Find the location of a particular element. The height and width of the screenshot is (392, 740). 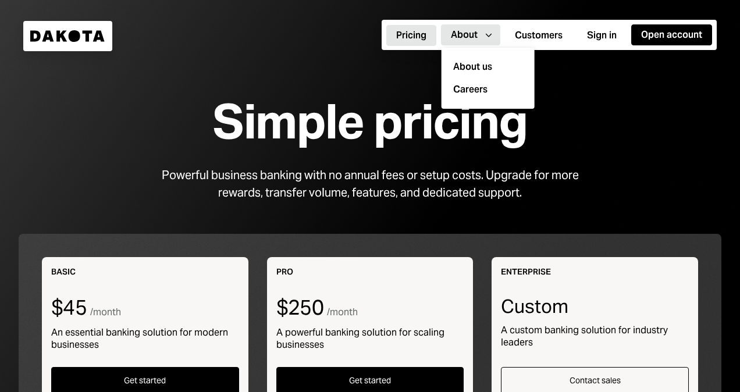

div: About is located at coordinates (464, 35).